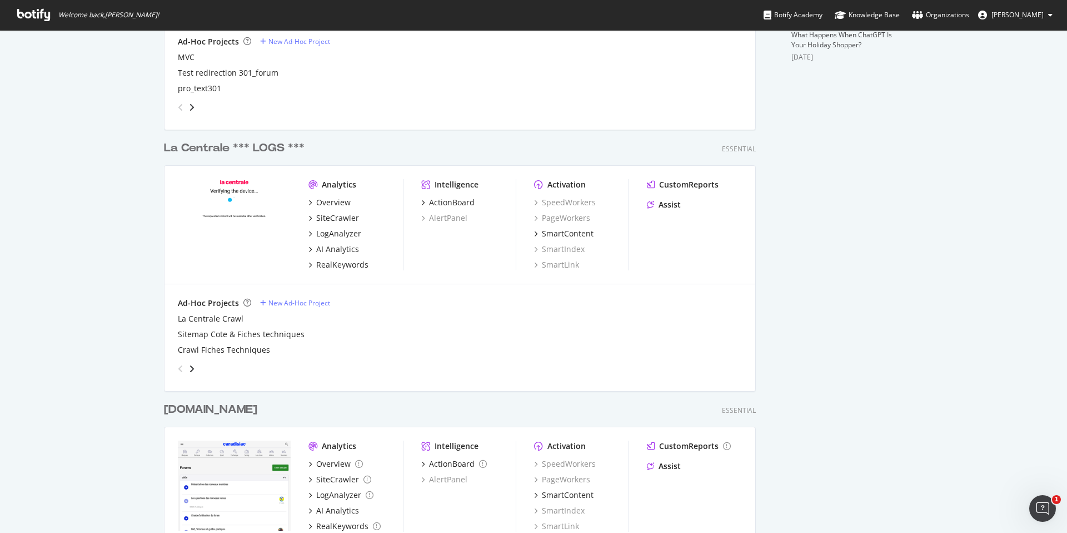 This screenshot has width=1067, height=533. Describe the element at coordinates (211, 319) in the screenshot. I see `div: La Centrale Crawl` at that location.